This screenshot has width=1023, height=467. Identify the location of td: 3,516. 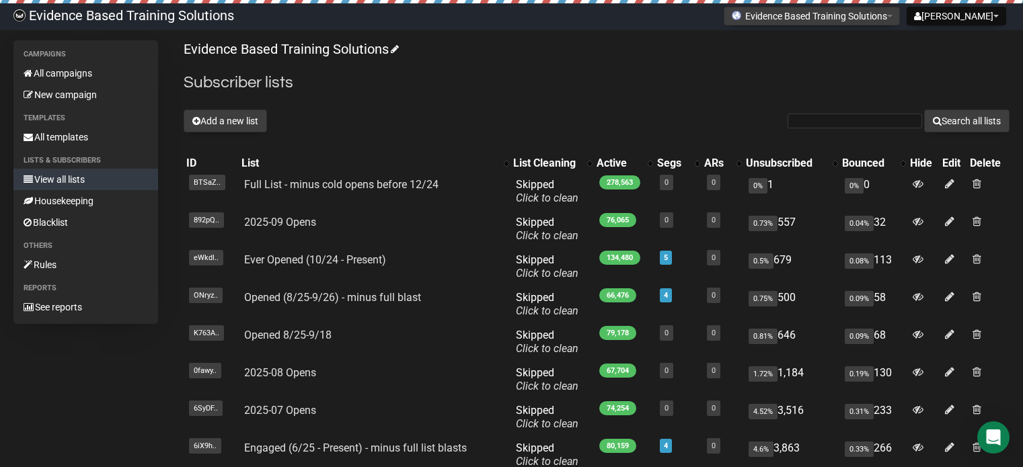
(791, 418).